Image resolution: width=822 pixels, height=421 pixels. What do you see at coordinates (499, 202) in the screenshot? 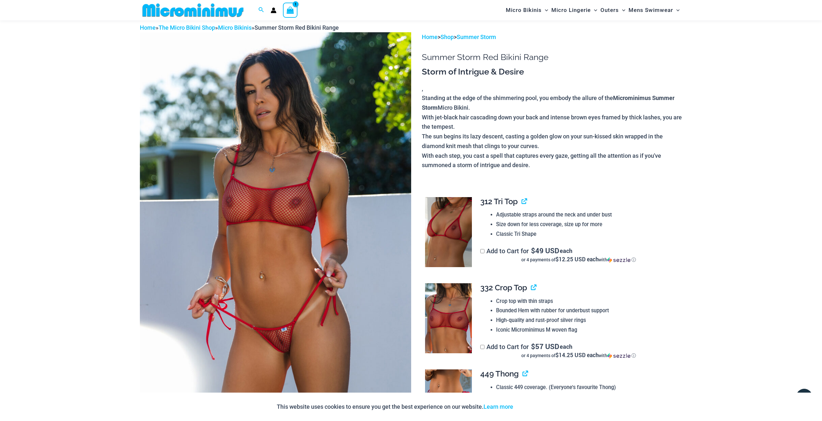
I see `span: 312 Tri Top` at bounding box center [499, 202].